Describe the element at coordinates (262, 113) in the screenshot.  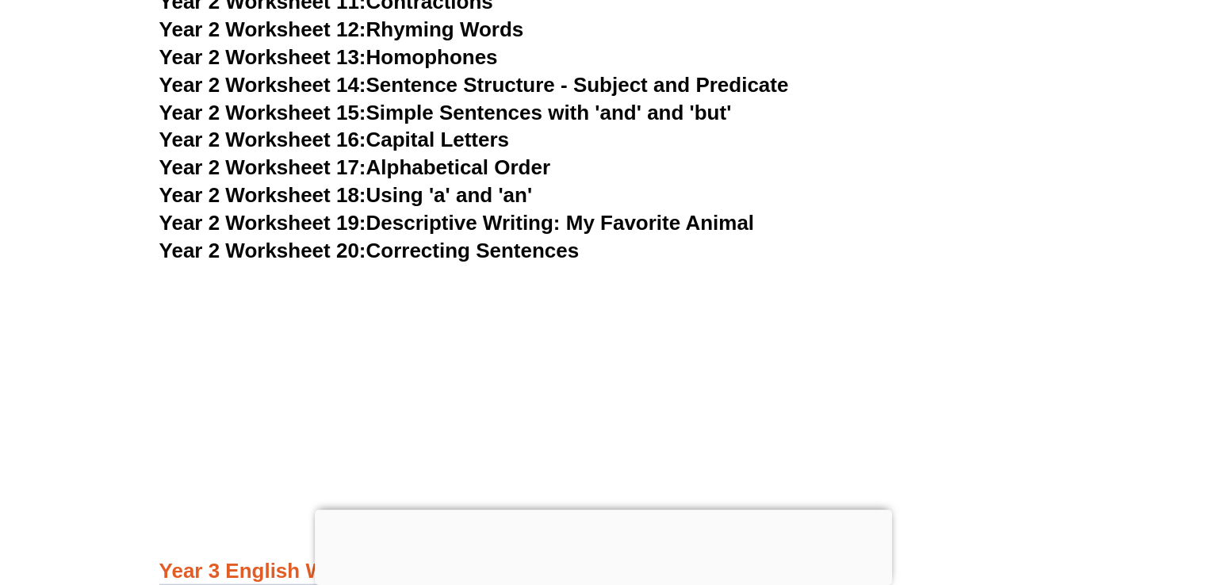
I see `span: Year 2 Worksheet 15:` at that location.